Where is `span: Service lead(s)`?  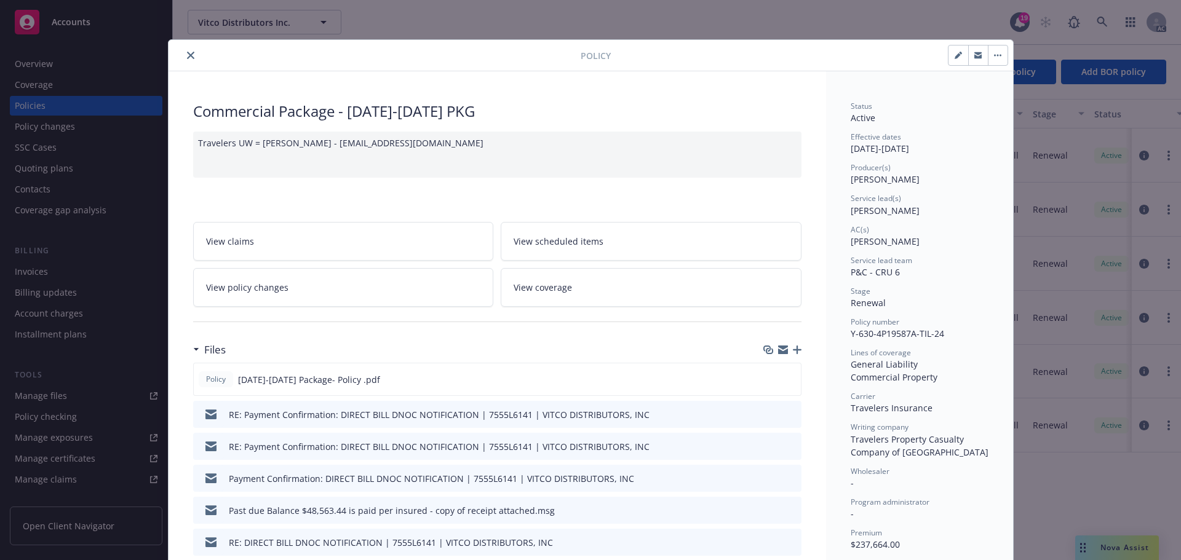 span: Service lead(s) is located at coordinates (876, 198).